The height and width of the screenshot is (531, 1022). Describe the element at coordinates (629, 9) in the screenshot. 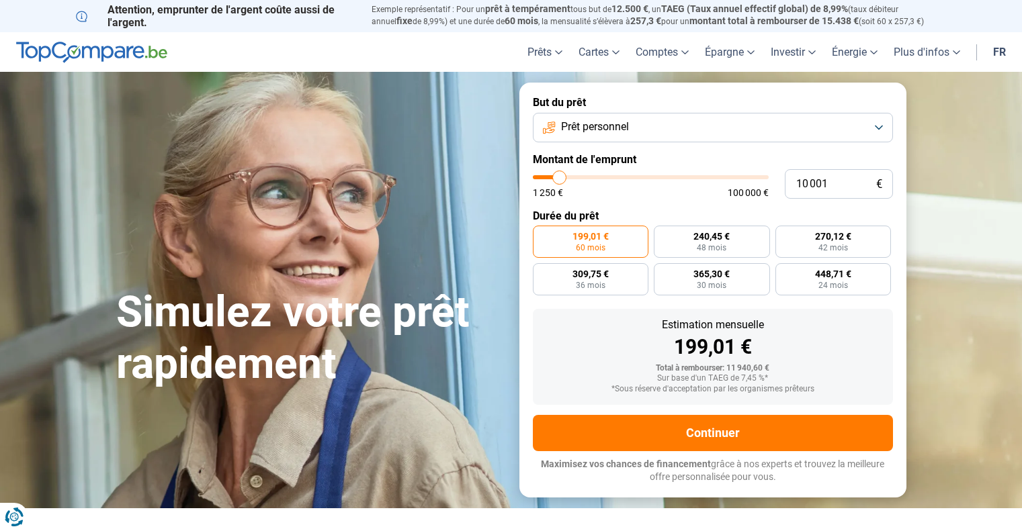

I see `span: 12.500 €` at that location.